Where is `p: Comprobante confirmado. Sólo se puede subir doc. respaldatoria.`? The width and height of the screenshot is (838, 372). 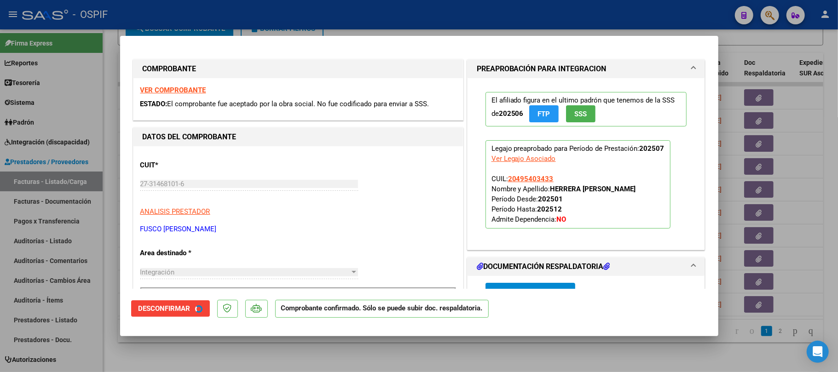 p: Comprobante confirmado. Sólo se puede subir doc. respaldatoria. is located at coordinates (382, 309).